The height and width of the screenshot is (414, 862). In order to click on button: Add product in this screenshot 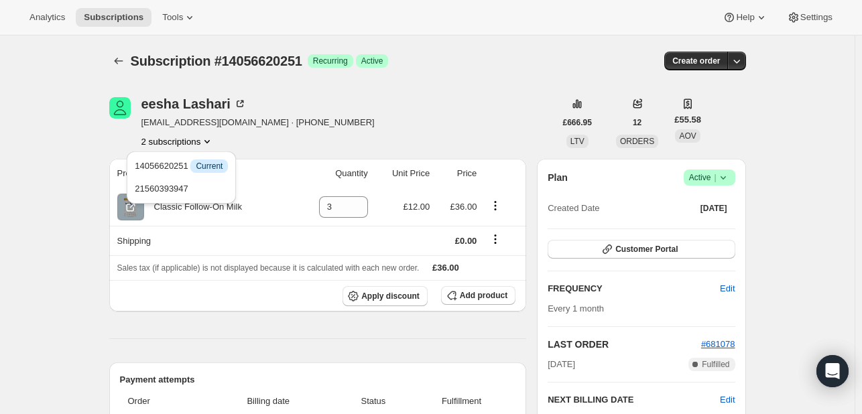, I will do `click(478, 296)`.